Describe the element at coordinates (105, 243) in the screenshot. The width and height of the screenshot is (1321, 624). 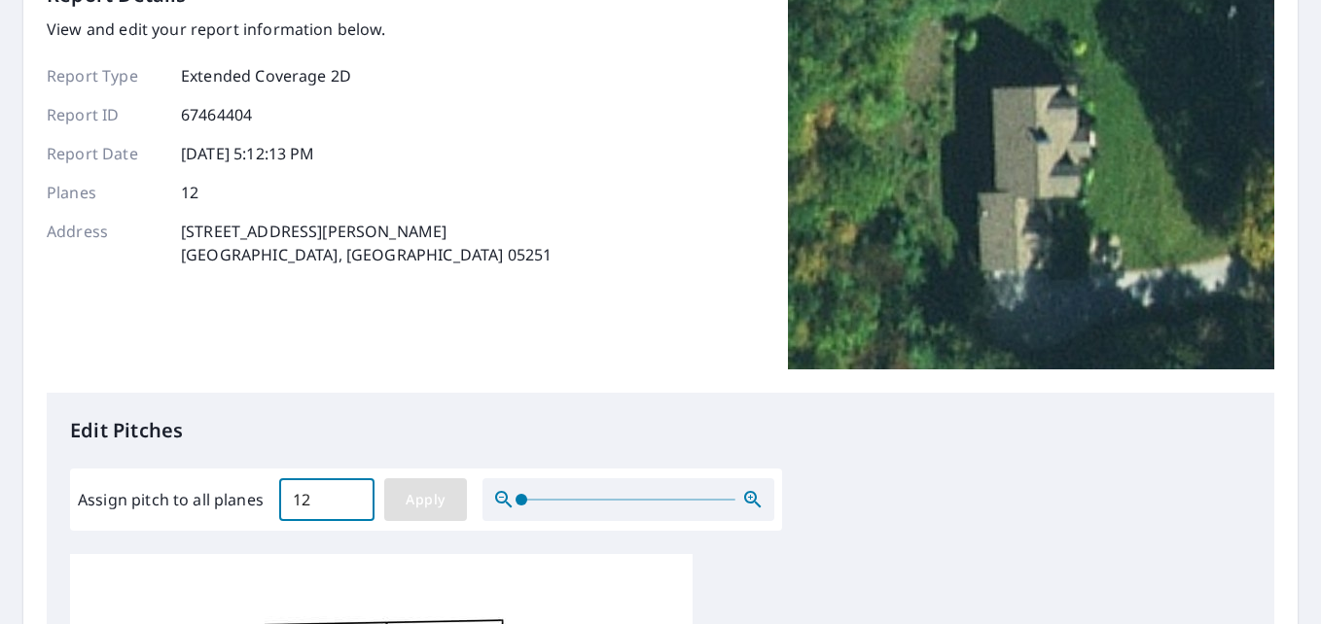
I see `p: Address` at that location.